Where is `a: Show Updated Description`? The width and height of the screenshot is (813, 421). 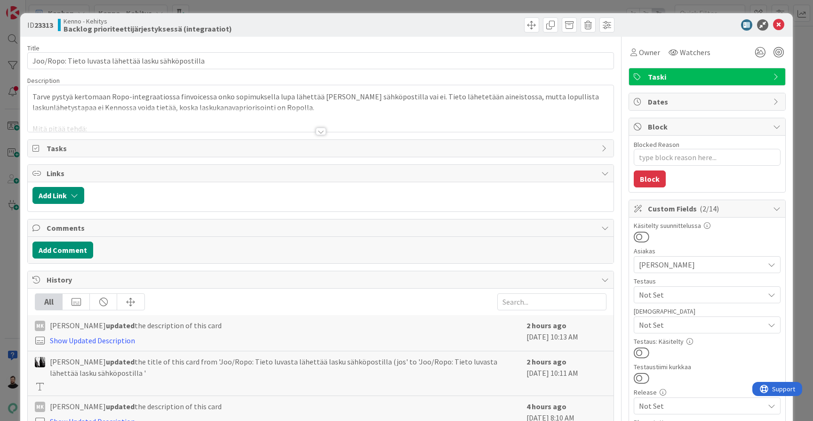 a: Show Updated Description is located at coordinates (92, 340).